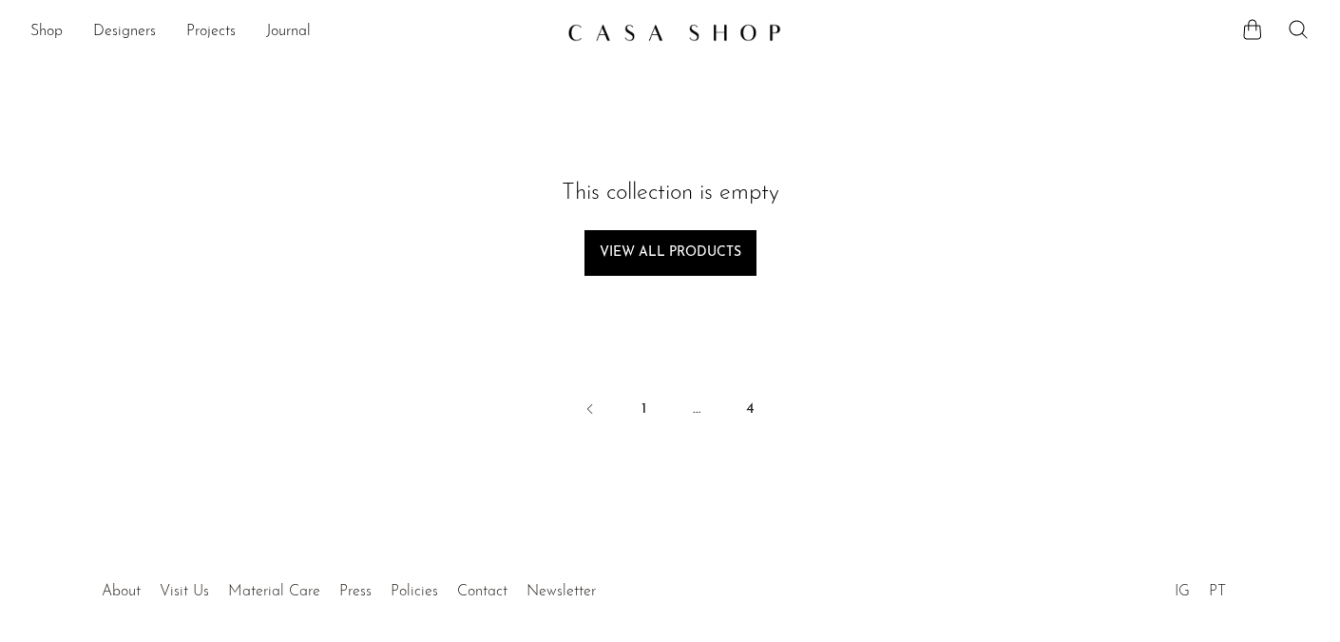  Describe the element at coordinates (288, 32) in the screenshot. I see `a: Journal` at that location.